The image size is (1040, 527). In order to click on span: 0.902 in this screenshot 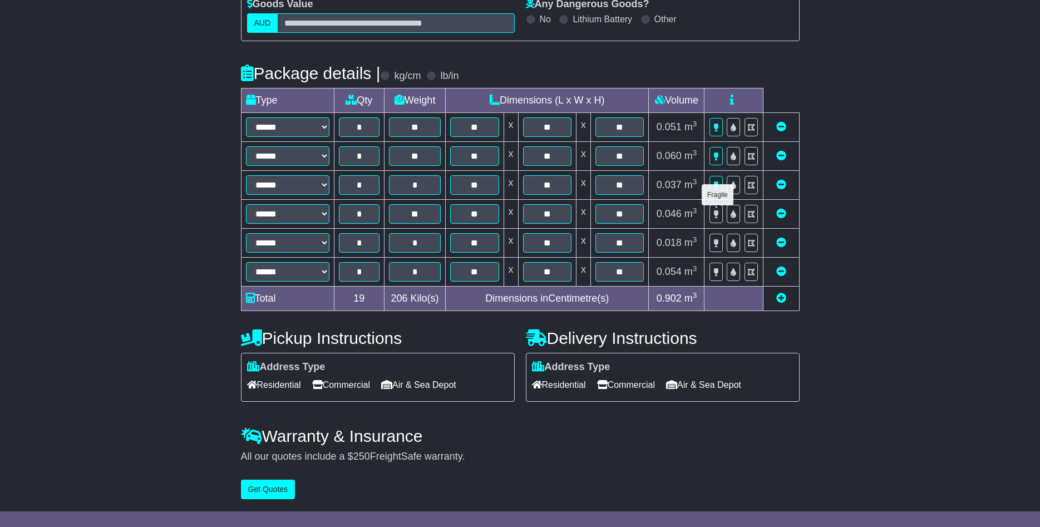, I will do `click(669, 298)`.